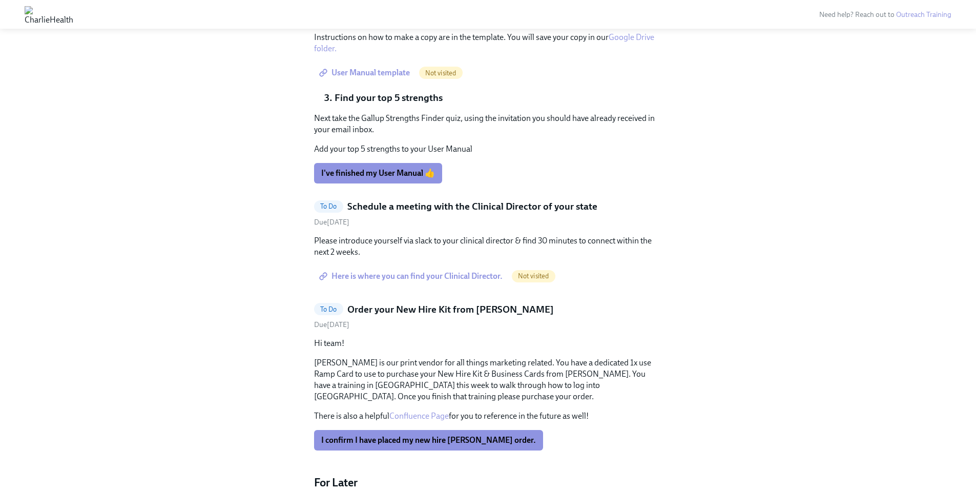 This screenshot has height=491, width=976. Describe the element at coordinates (365, 73) in the screenshot. I see `span: User Manual template` at that location.